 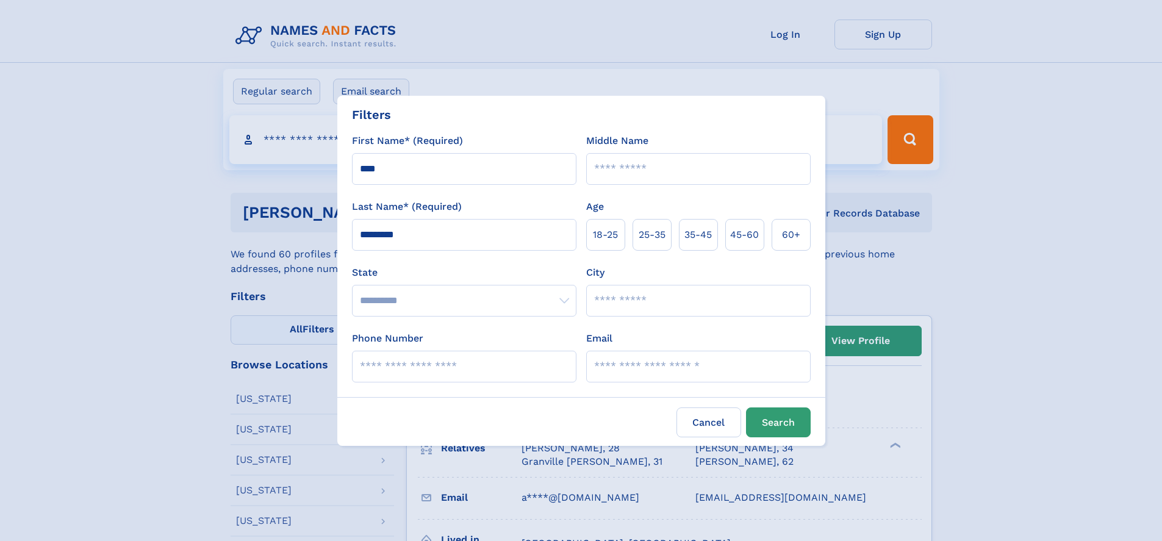 I want to click on span: 35‑45, so click(x=698, y=235).